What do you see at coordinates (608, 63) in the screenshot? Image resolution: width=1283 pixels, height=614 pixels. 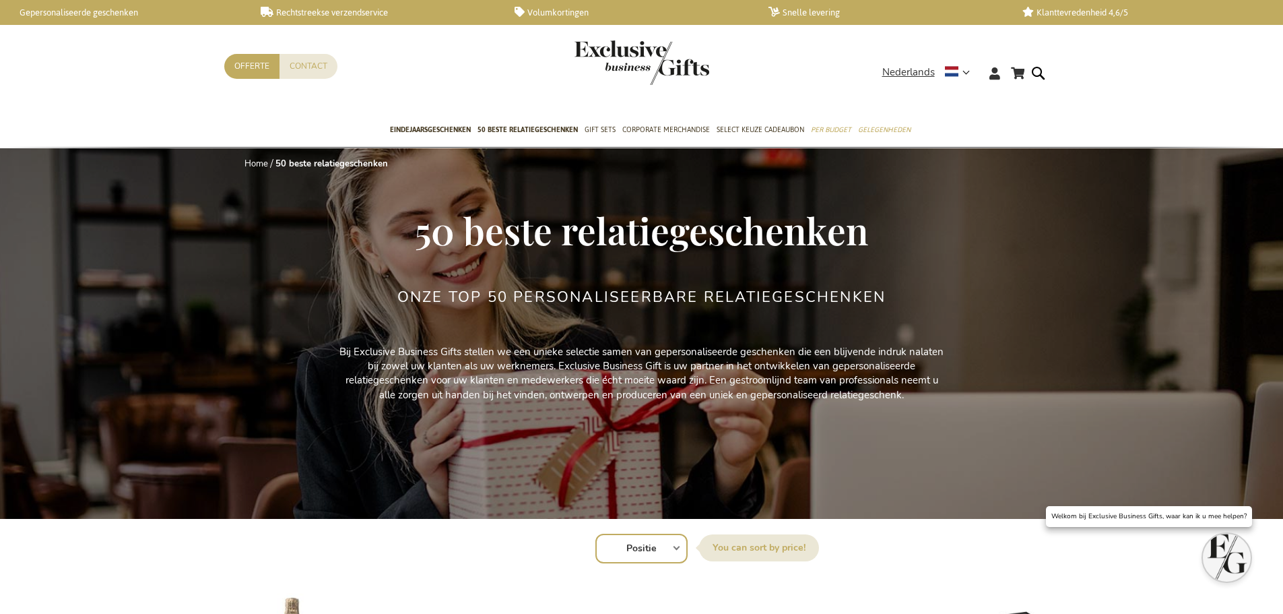 I see `a: store logo` at bounding box center [608, 63].